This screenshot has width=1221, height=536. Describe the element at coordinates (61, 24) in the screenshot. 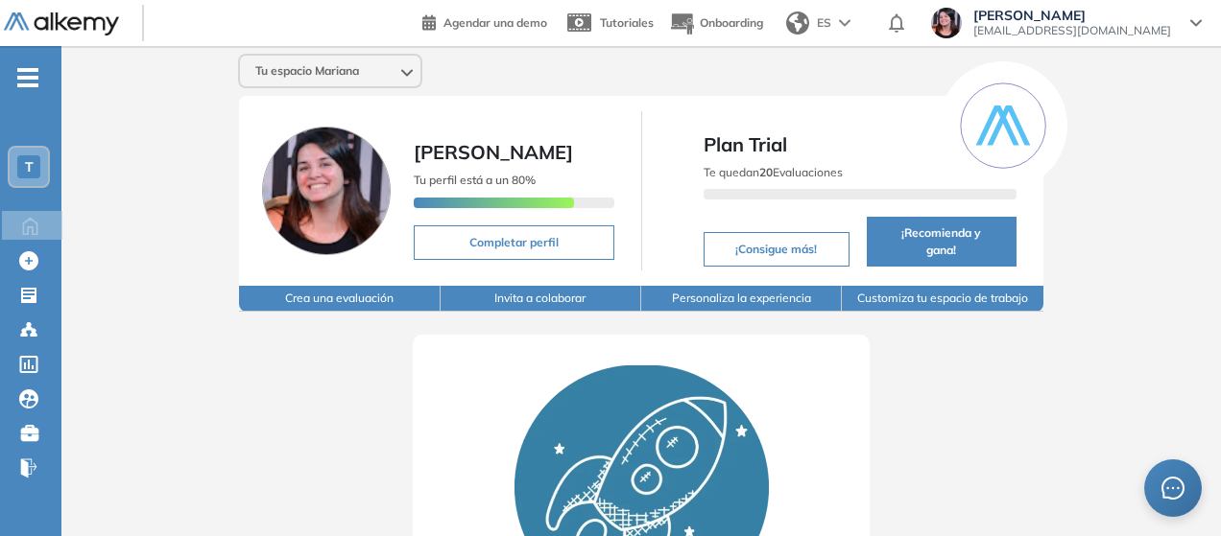

I see `img: Logo` at that location.